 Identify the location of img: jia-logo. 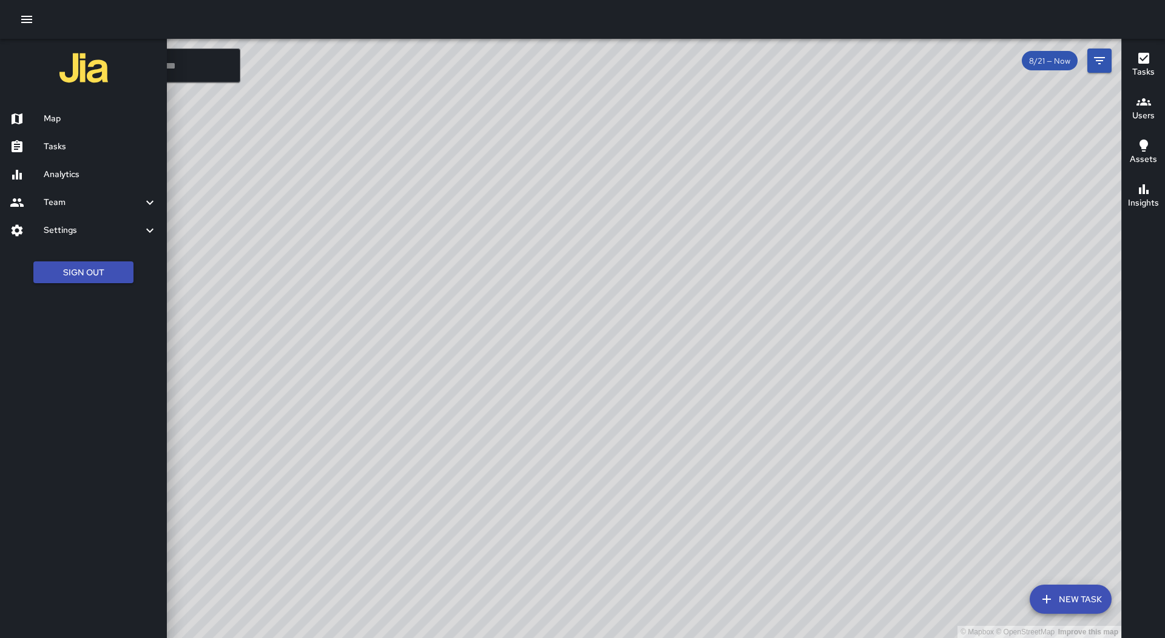
(84, 68).